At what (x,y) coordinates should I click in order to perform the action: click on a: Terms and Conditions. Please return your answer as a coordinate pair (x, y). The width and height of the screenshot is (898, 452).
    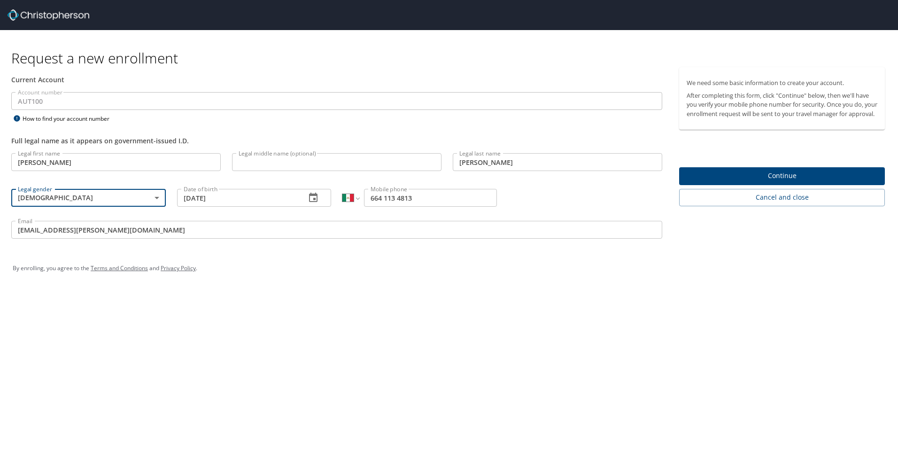
    Looking at the image, I should click on (119, 268).